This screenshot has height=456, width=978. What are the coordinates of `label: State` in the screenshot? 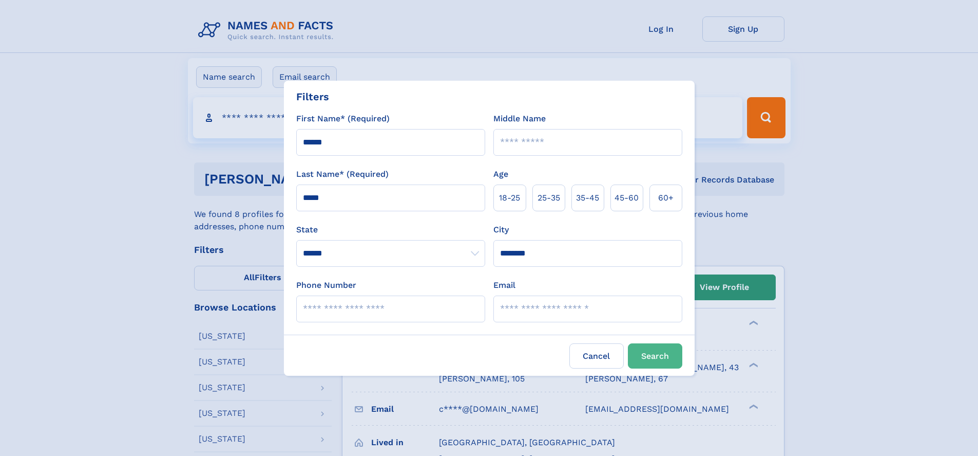 It's located at (391, 230).